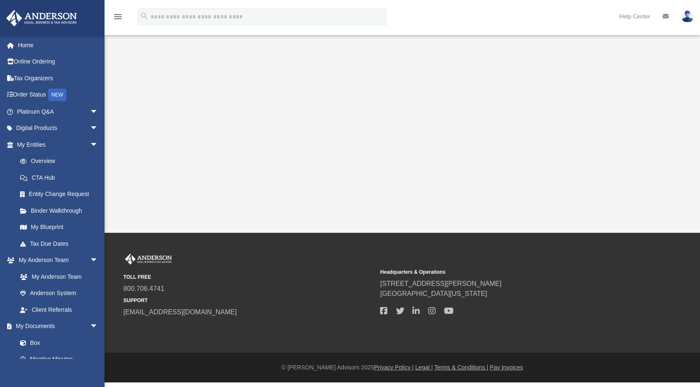 The image size is (700, 387). What do you see at coordinates (59, 310) in the screenshot?
I see `a: Client Referrals` at bounding box center [59, 310].